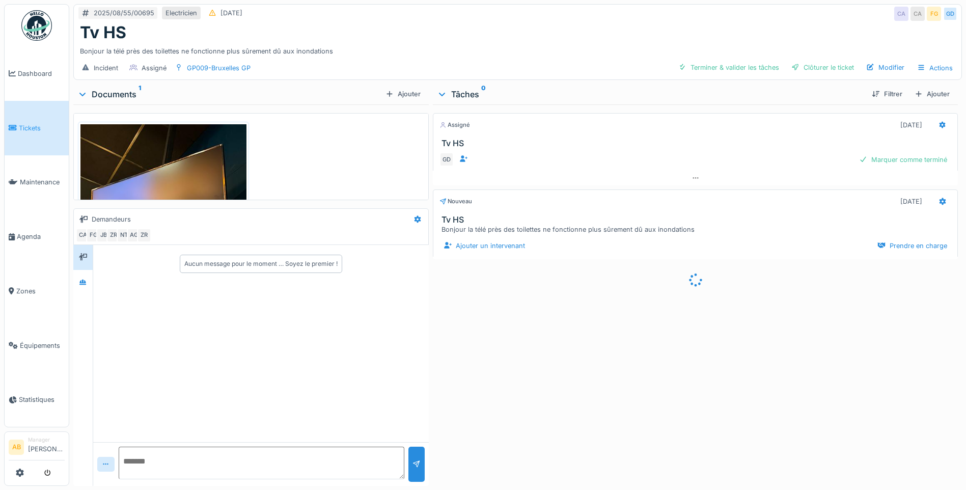 Image resolution: width=966 pixels, height=490 pixels. I want to click on span: Agenda, so click(41, 236).